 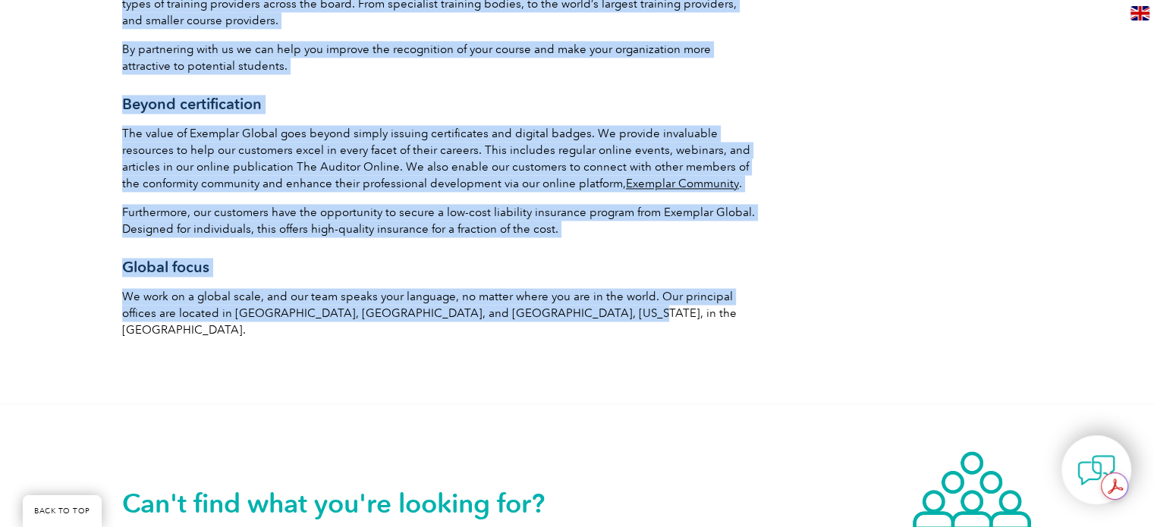 I want to click on p: Furthermore, our customers have the opportunity to secure a low-cost liability insurance program ..., so click(x=441, y=221).